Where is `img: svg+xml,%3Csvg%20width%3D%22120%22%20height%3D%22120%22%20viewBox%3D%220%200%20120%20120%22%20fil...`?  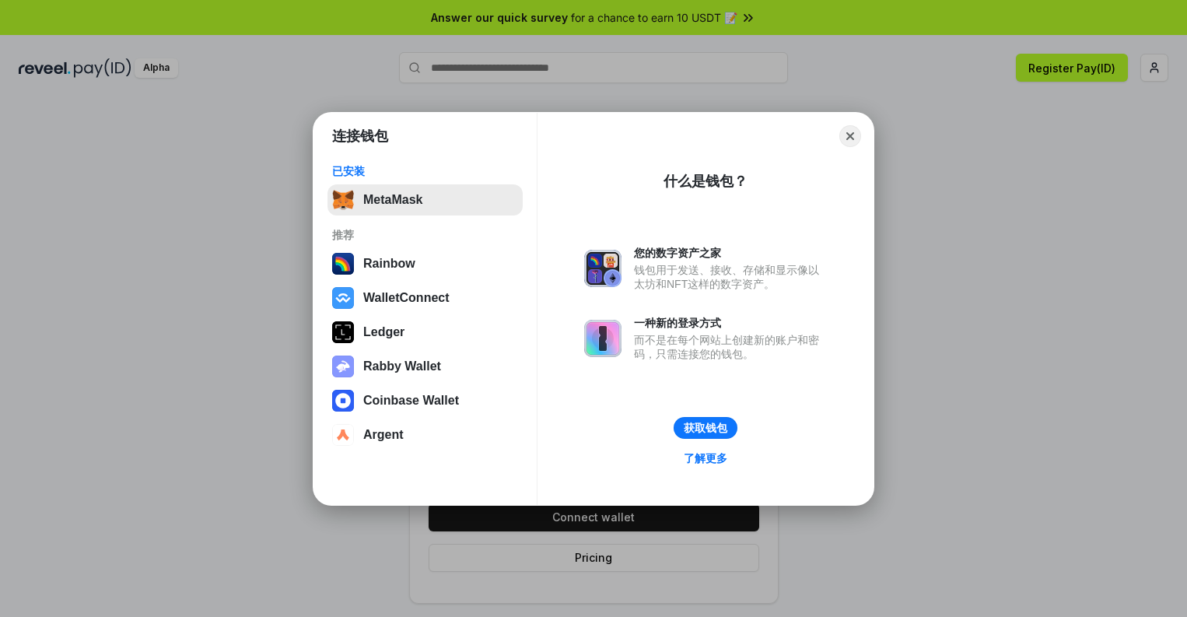 img: svg+xml,%3Csvg%20width%3D%22120%22%20height%3D%22120%22%20viewBox%3D%220%200%20120%20120%22%20fil... is located at coordinates (343, 264).